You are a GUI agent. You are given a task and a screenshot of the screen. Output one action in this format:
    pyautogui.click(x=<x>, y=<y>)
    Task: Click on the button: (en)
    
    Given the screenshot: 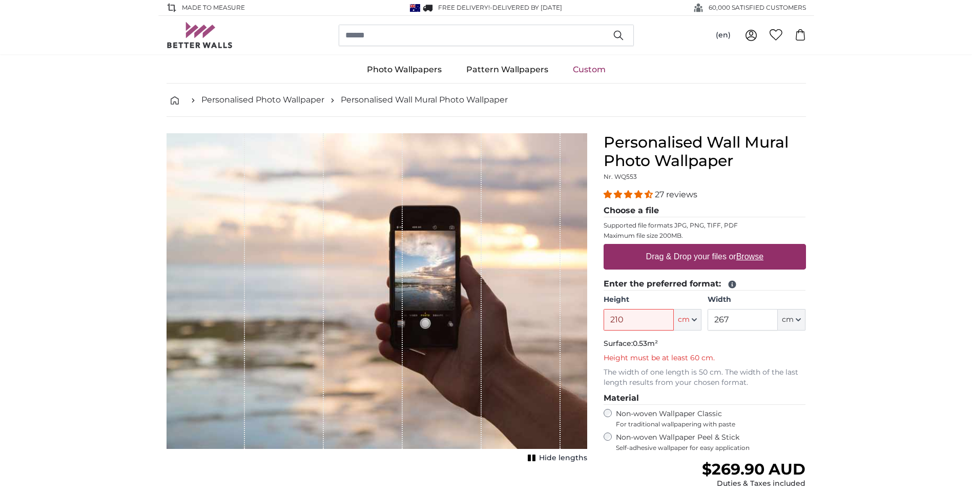 What is the action you would take?
    pyautogui.click(x=723, y=35)
    